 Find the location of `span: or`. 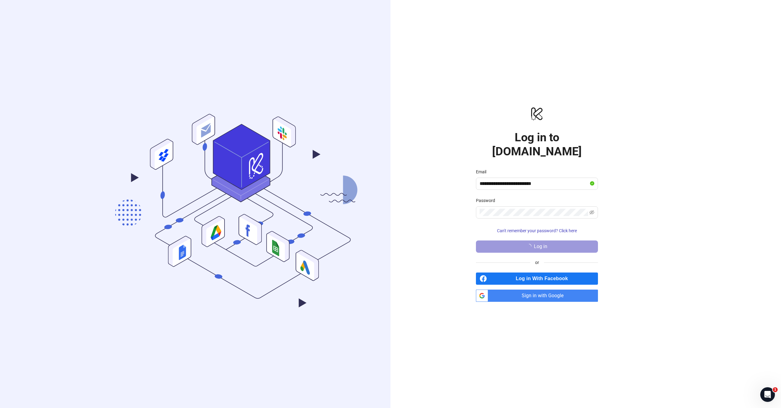

span: or is located at coordinates (537, 262).